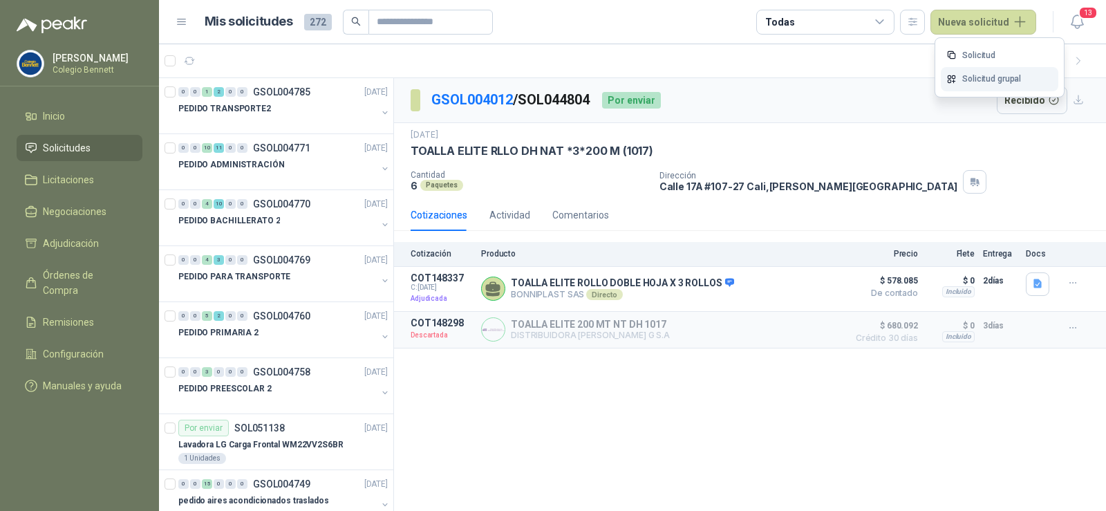  Describe the element at coordinates (281, 484) in the screenshot. I see `p: GSOL004749` at that location.